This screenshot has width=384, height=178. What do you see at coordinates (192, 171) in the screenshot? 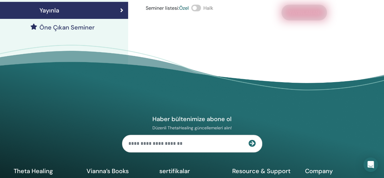
I see `h5: sertifikalar` at bounding box center [192, 171].